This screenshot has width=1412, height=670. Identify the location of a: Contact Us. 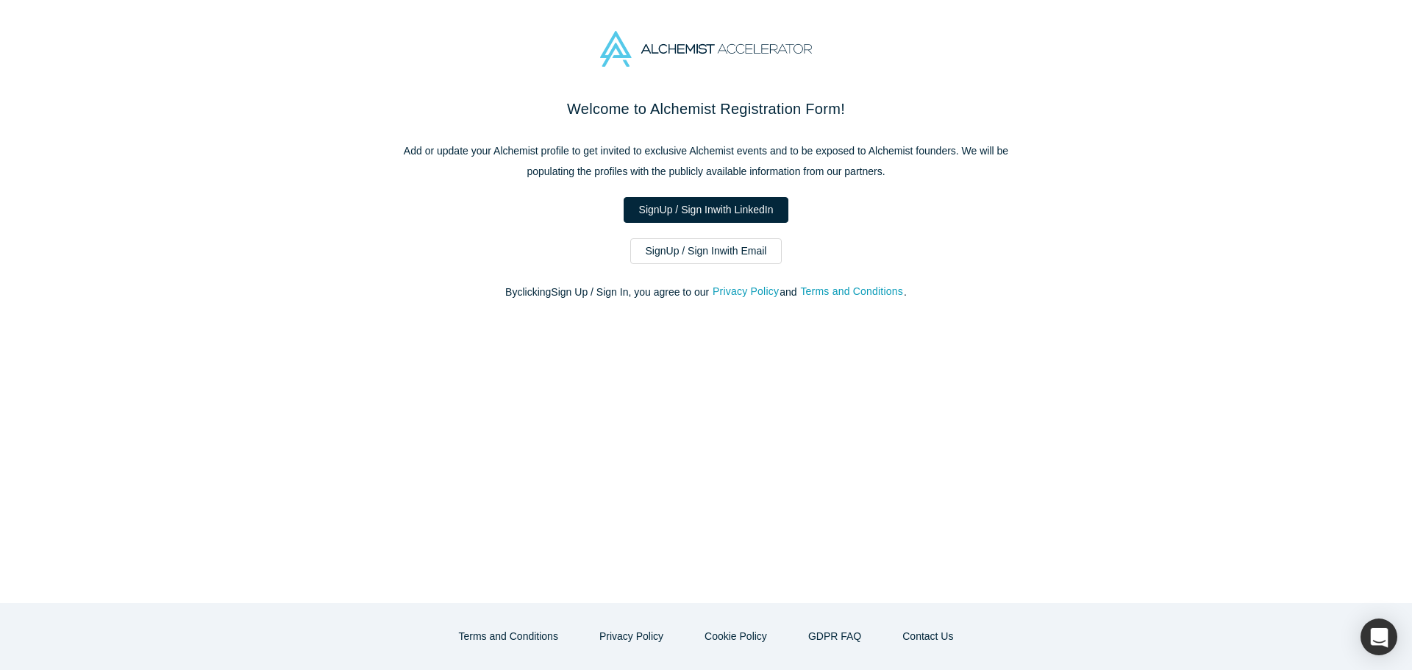
(927, 636).